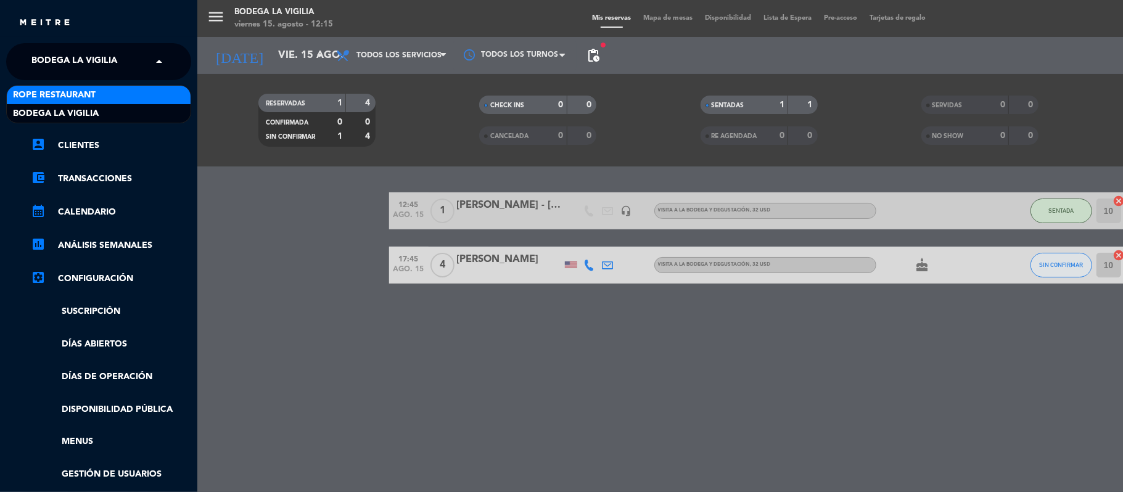 The height and width of the screenshot is (492, 1123). I want to click on a: account_boxClientes, so click(111, 145).